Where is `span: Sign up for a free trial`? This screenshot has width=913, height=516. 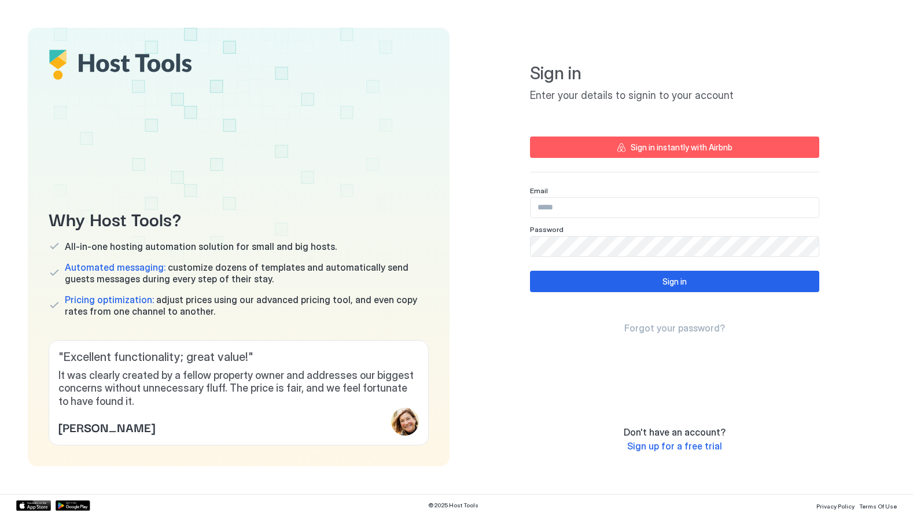
span: Sign up for a free trial is located at coordinates (674, 446).